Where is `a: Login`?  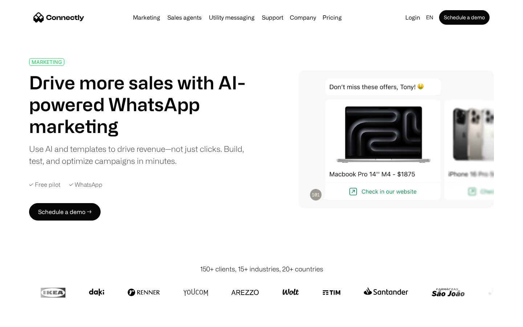 a: Login is located at coordinates (413, 17).